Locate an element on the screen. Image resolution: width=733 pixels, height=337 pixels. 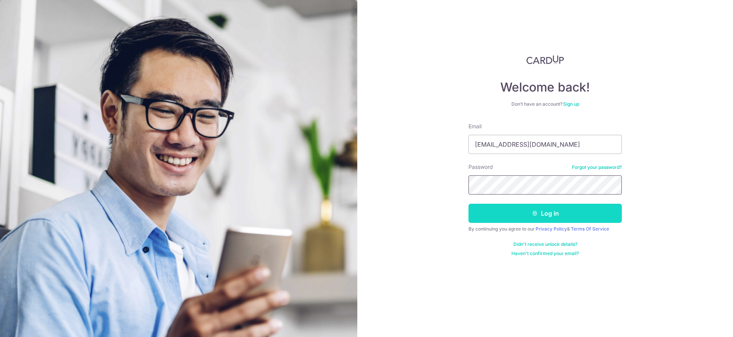
button: Log in is located at coordinates (545, 214).